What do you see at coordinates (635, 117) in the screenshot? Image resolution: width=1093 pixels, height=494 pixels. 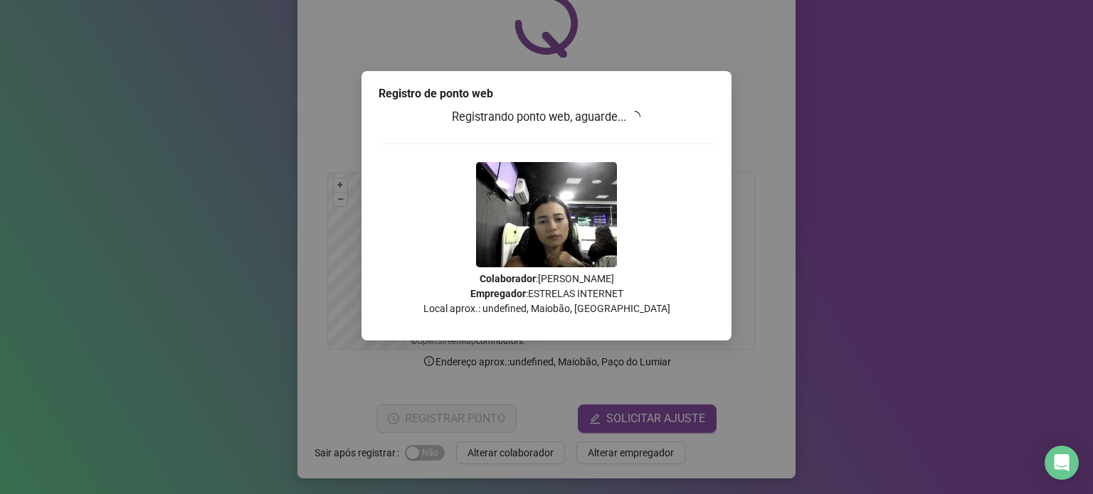 I see `span: loading` at bounding box center [635, 117].